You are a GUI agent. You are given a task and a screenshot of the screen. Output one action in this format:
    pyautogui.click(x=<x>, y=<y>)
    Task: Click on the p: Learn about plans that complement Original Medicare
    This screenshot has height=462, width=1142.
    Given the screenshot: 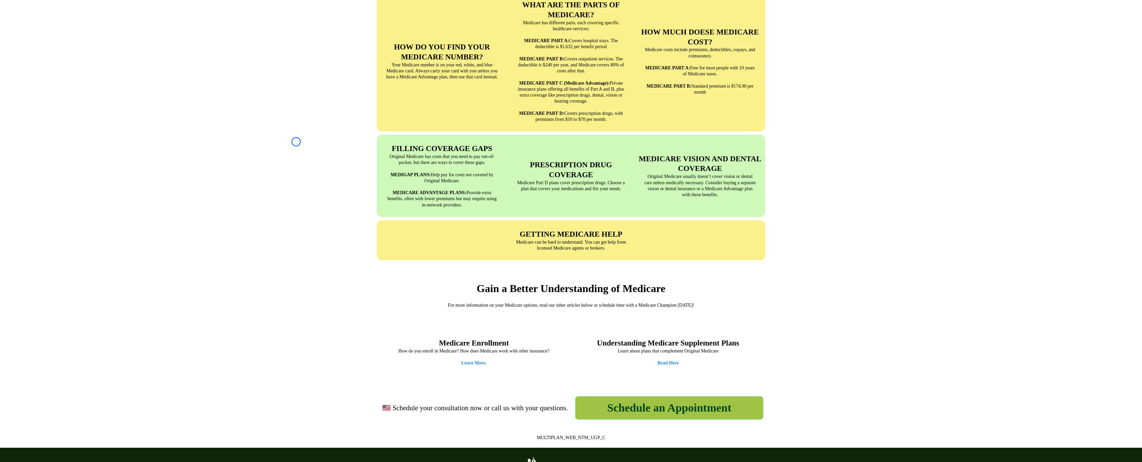 What is the action you would take?
    pyautogui.click(x=668, y=351)
    